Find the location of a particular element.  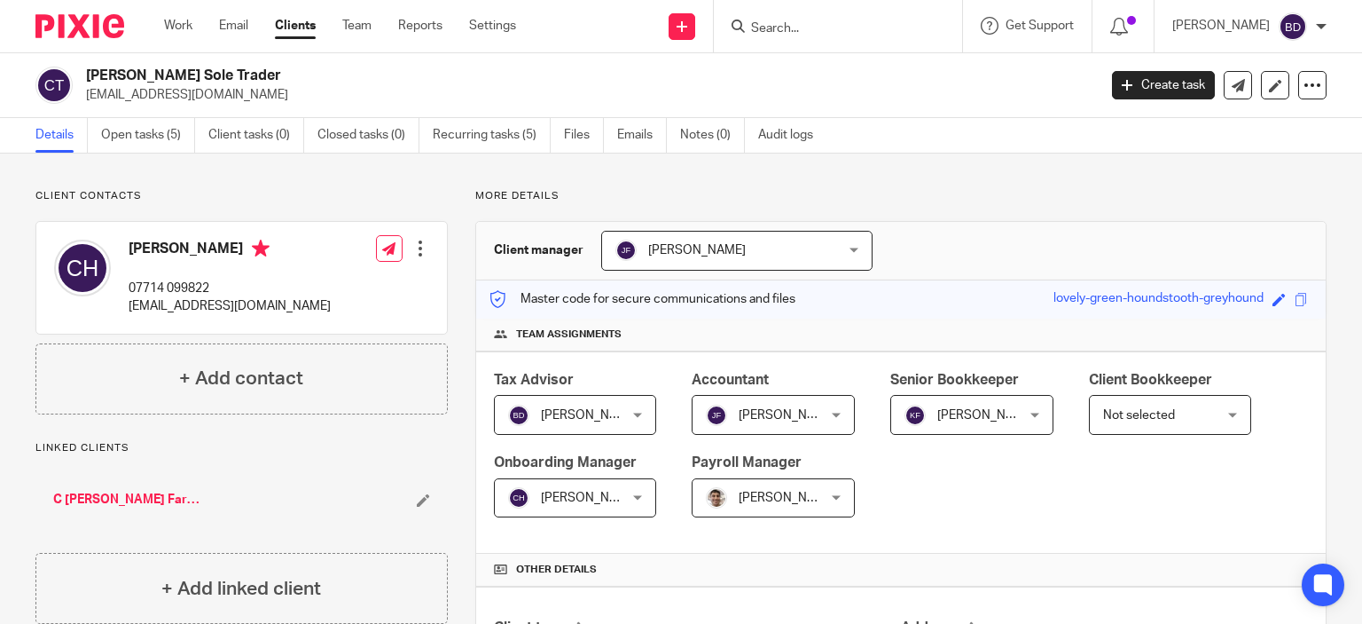

div: lovely-green-houndstooth-greyhound is located at coordinates (1158, 299).